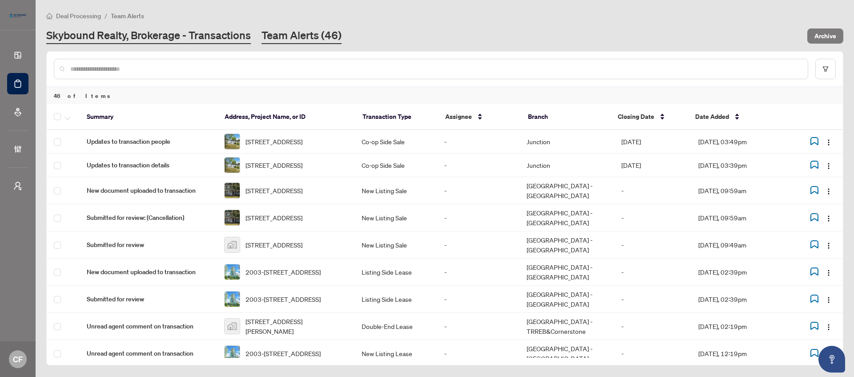 The height and width of the screenshot is (377, 854). What do you see at coordinates (445, 96) in the screenshot?
I see `div: 46 of Items` at bounding box center [445, 96].